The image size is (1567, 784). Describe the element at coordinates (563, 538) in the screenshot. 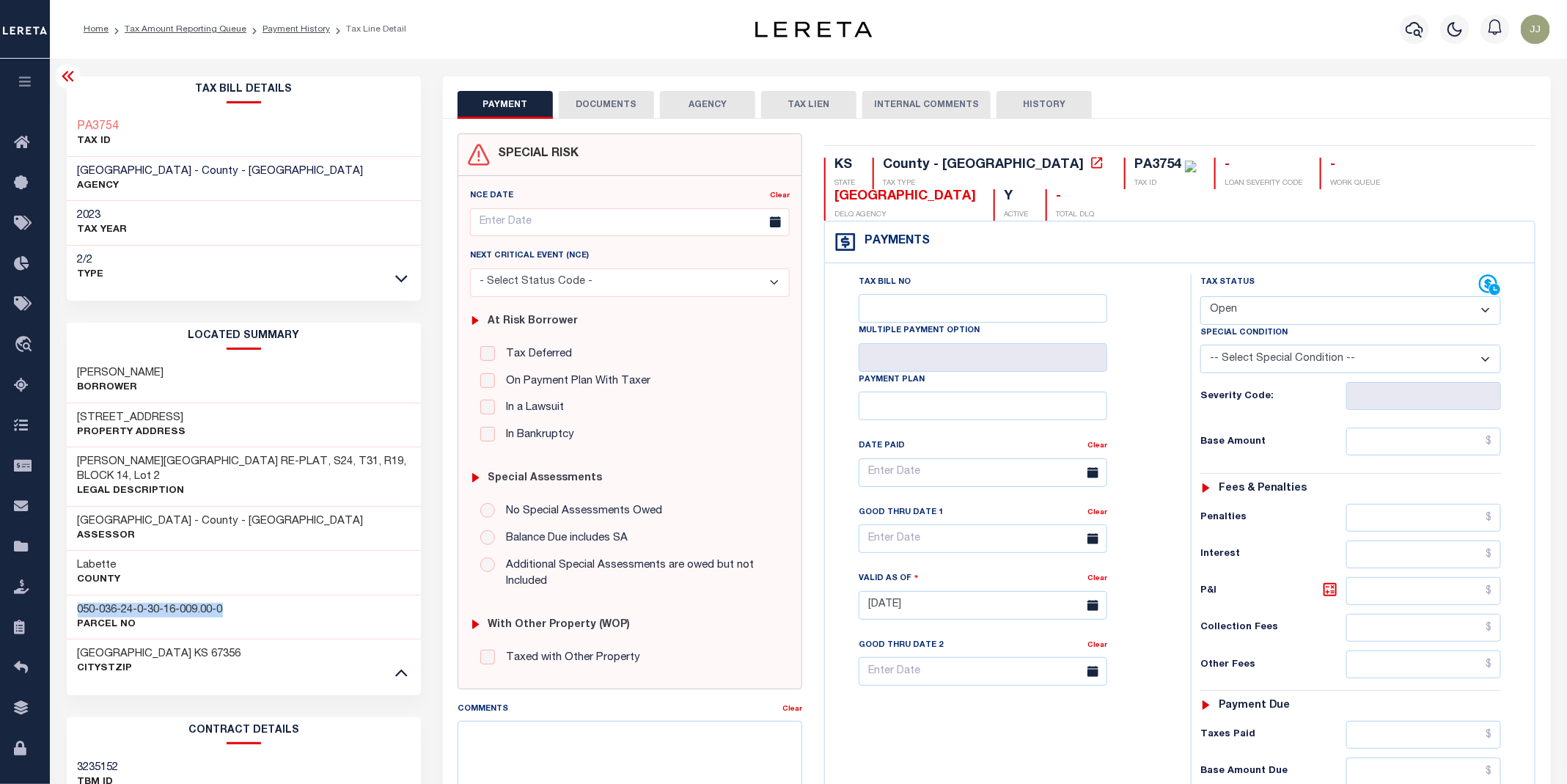

I see `label: Balance Due includes SA` at that location.